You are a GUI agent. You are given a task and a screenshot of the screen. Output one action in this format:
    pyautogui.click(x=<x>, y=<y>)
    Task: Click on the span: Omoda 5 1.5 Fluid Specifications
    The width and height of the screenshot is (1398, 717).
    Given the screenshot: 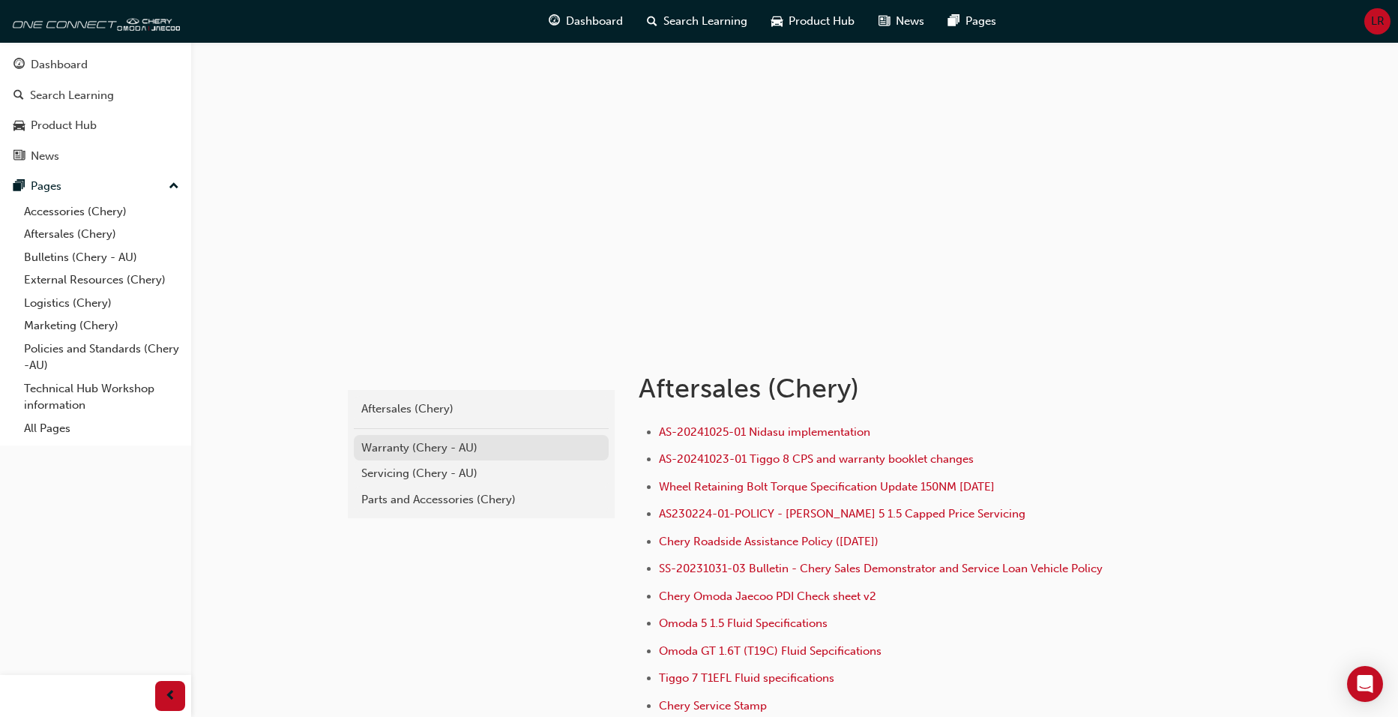 What is the action you would take?
    pyautogui.click(x=743, y=623)
    